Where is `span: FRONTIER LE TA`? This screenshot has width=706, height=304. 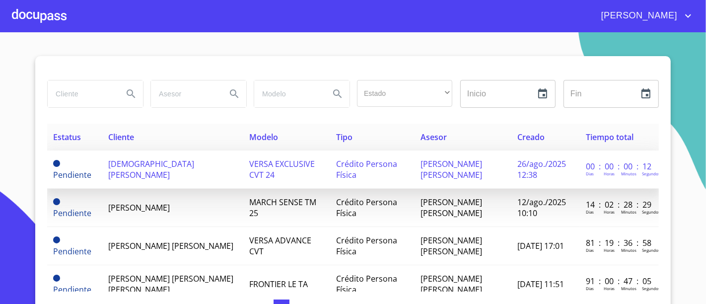 span: FRONTIER LE TA is located at coordinates (279, 284).